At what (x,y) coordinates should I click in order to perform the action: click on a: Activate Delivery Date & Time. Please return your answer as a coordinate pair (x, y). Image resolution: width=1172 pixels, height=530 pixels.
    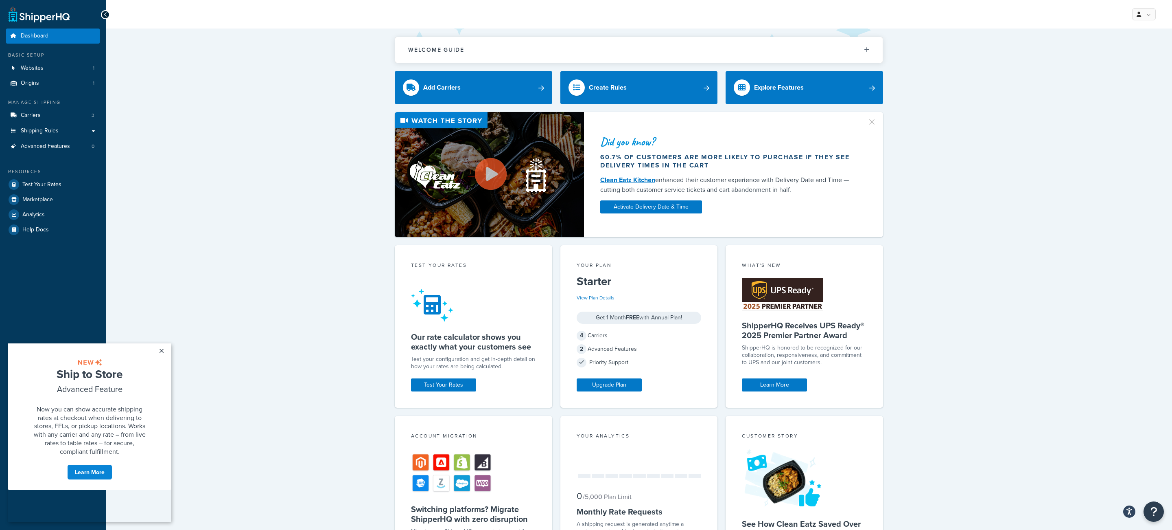
    Looking at the image, I should click on (651, 207).